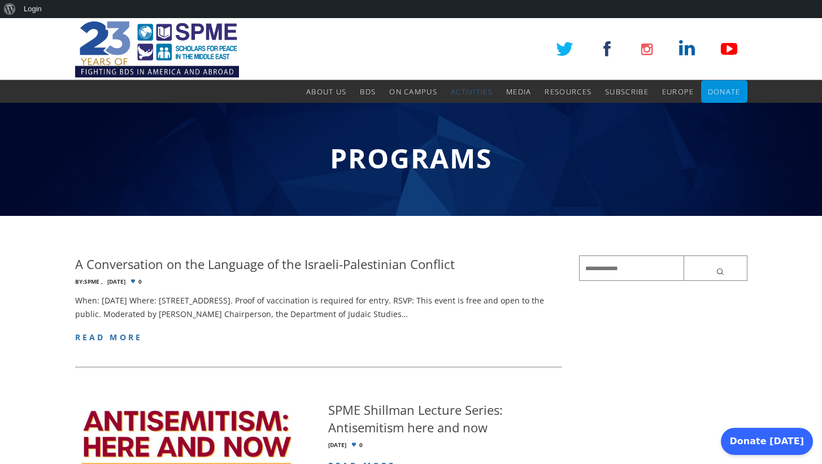 Image resolution: width=822 pixels, height=464 pixels. Describe the element at coordinates (326, 92) in the screenshot. I see `a: About Us` at that location.